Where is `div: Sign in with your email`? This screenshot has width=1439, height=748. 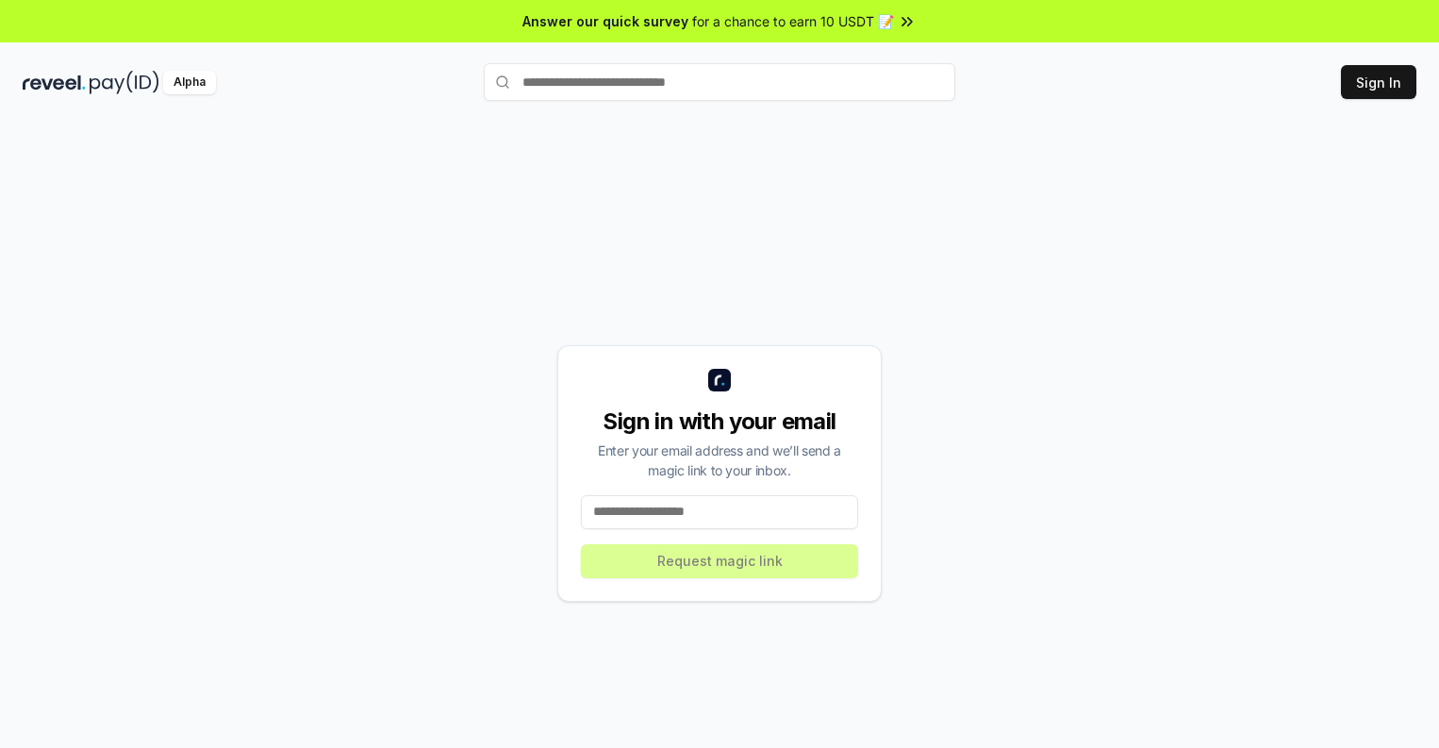 div: Sign in with your email is located at coordinates (719, 421).